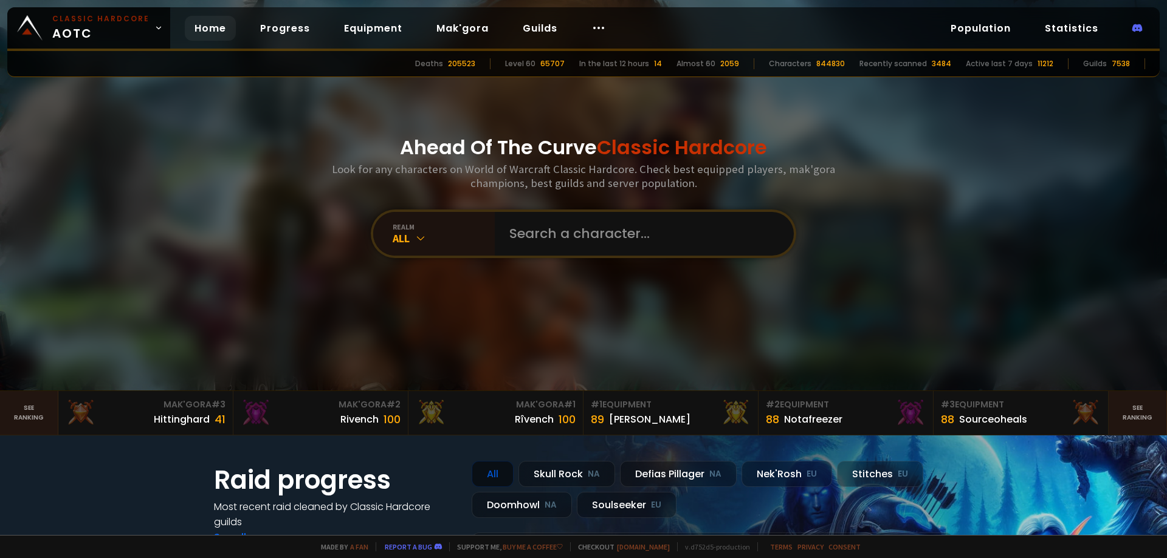  Describe the element at coordinates (781, 547) in the screenshot. I see `a: Terms` at that location.